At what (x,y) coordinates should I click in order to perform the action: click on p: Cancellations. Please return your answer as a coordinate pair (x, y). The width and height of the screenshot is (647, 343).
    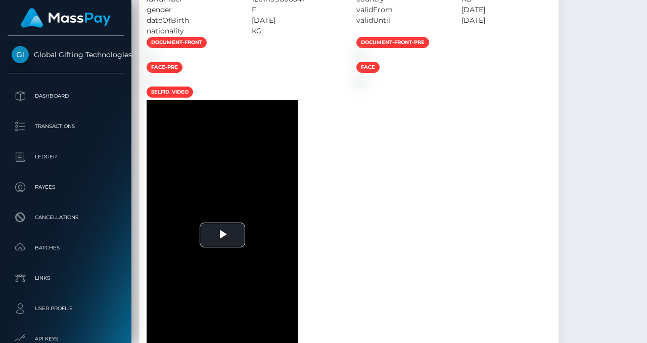
    Looking at the image, I should click on (66, 217).